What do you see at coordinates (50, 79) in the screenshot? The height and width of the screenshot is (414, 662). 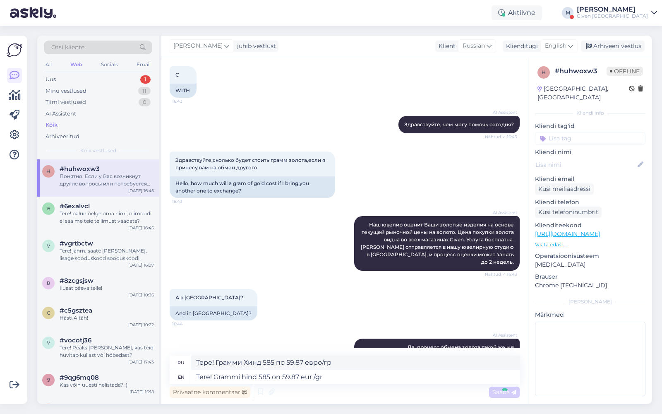 I see `div: Uus` at bounding box center [50, 79].